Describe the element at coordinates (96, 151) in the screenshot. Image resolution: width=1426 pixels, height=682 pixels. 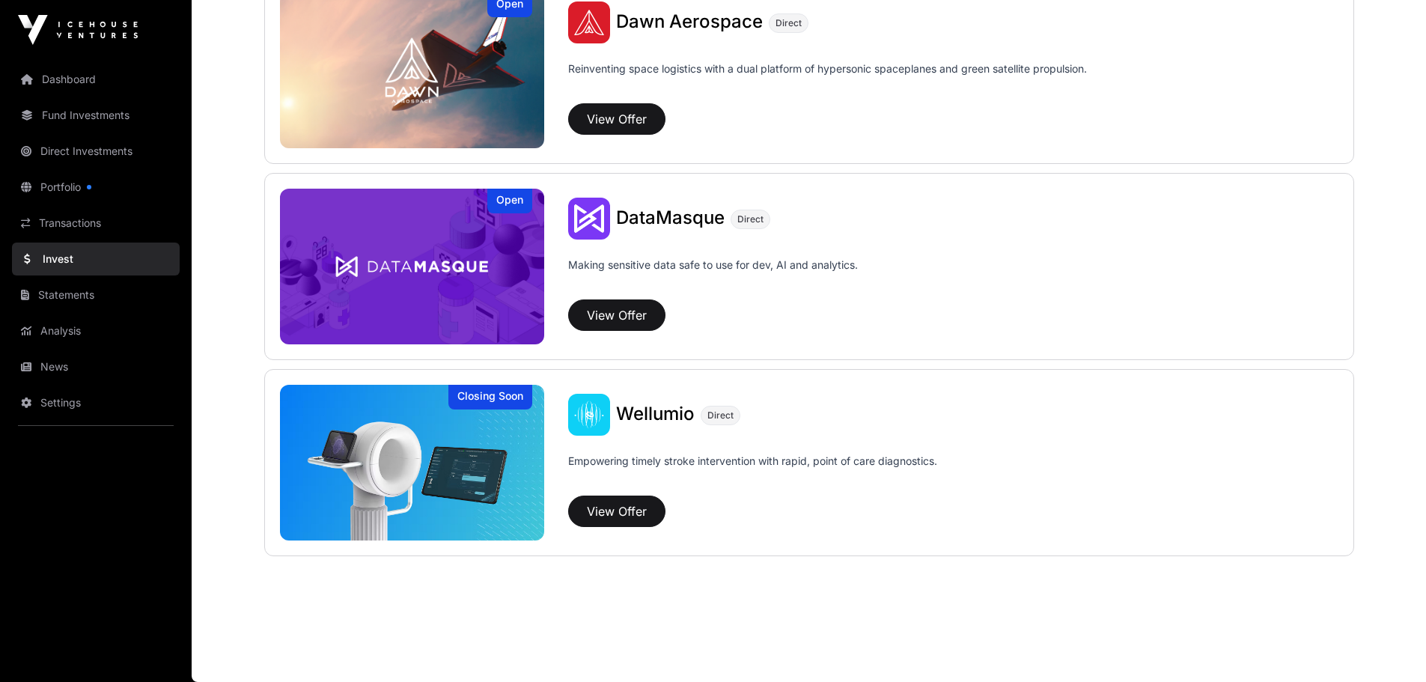
I see `a: Direct Investments` at that location.